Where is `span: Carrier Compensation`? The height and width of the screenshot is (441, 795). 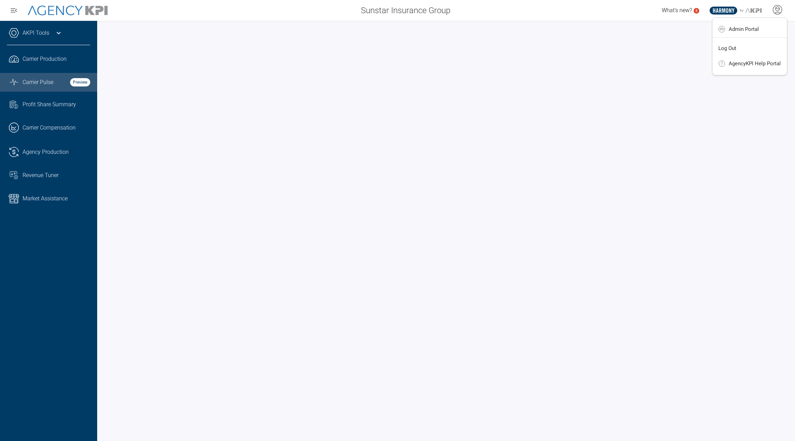
span: Carrier Compensation is located at coordinates (49, 128).